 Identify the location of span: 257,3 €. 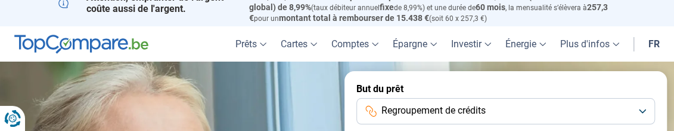
(428, 13).